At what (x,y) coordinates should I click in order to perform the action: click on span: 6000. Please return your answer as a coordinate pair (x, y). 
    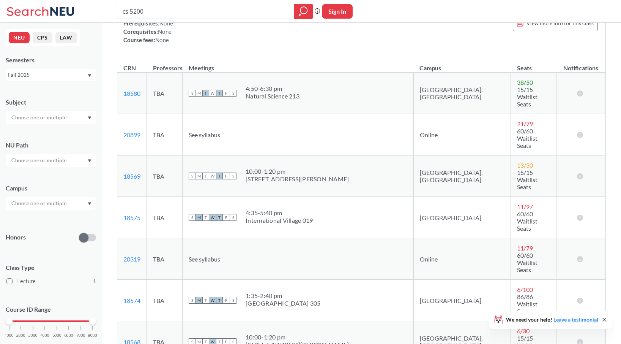
    Looking at the image, I should click on (69, 335).